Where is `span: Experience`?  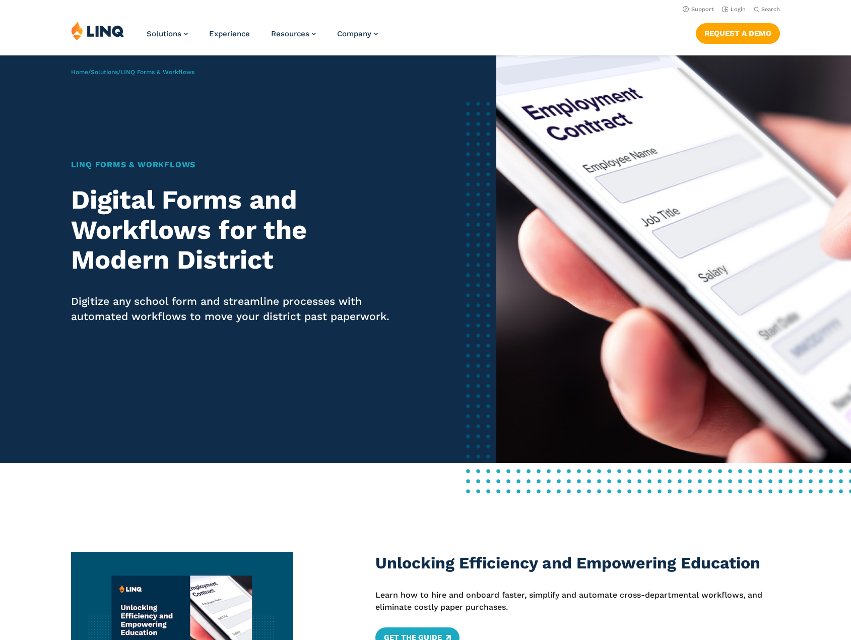
span: Experience is located at coordinates (229, 34).